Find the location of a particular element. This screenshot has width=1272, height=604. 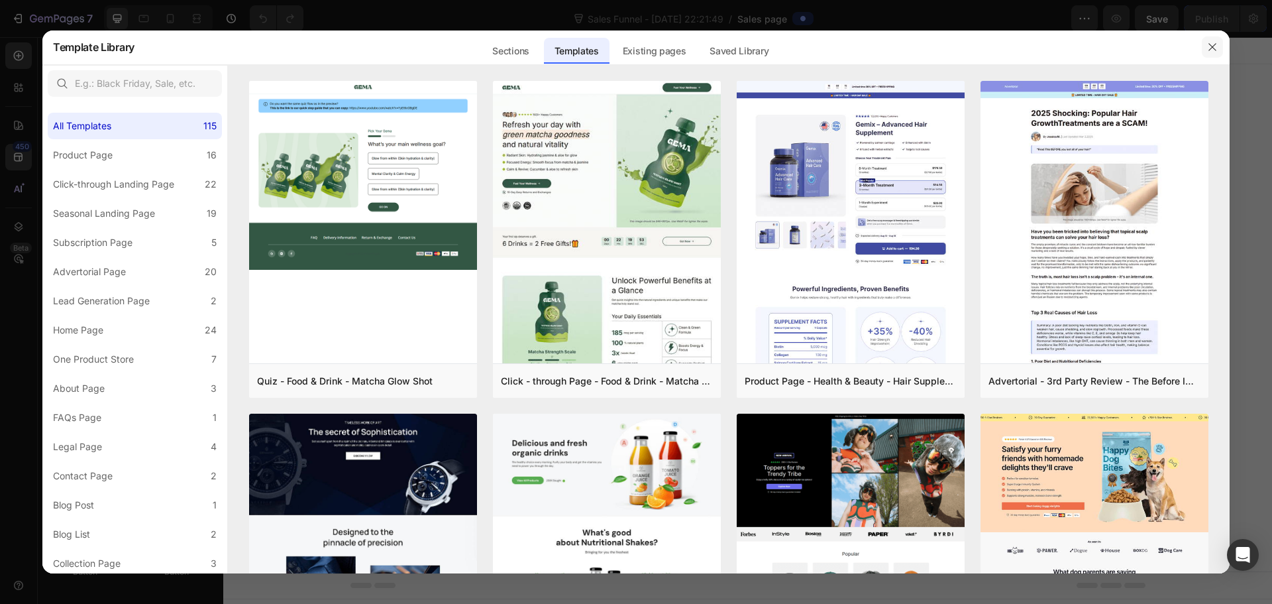

div: Subscription Page is located at coordinates (93, 243).